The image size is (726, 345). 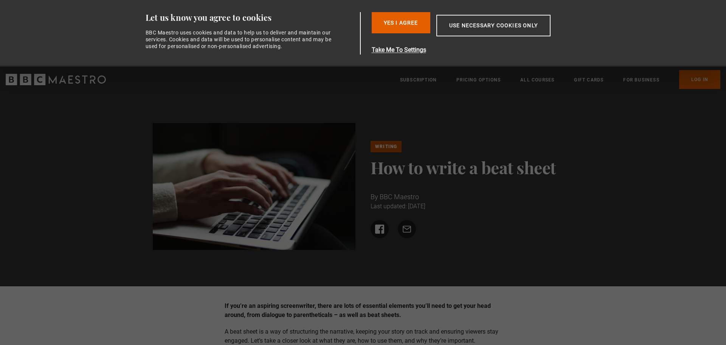 What do you see at coordinates (589, 80) in the screenshot?
I see `a: Gift Cards` at bounding box center [589, 80].